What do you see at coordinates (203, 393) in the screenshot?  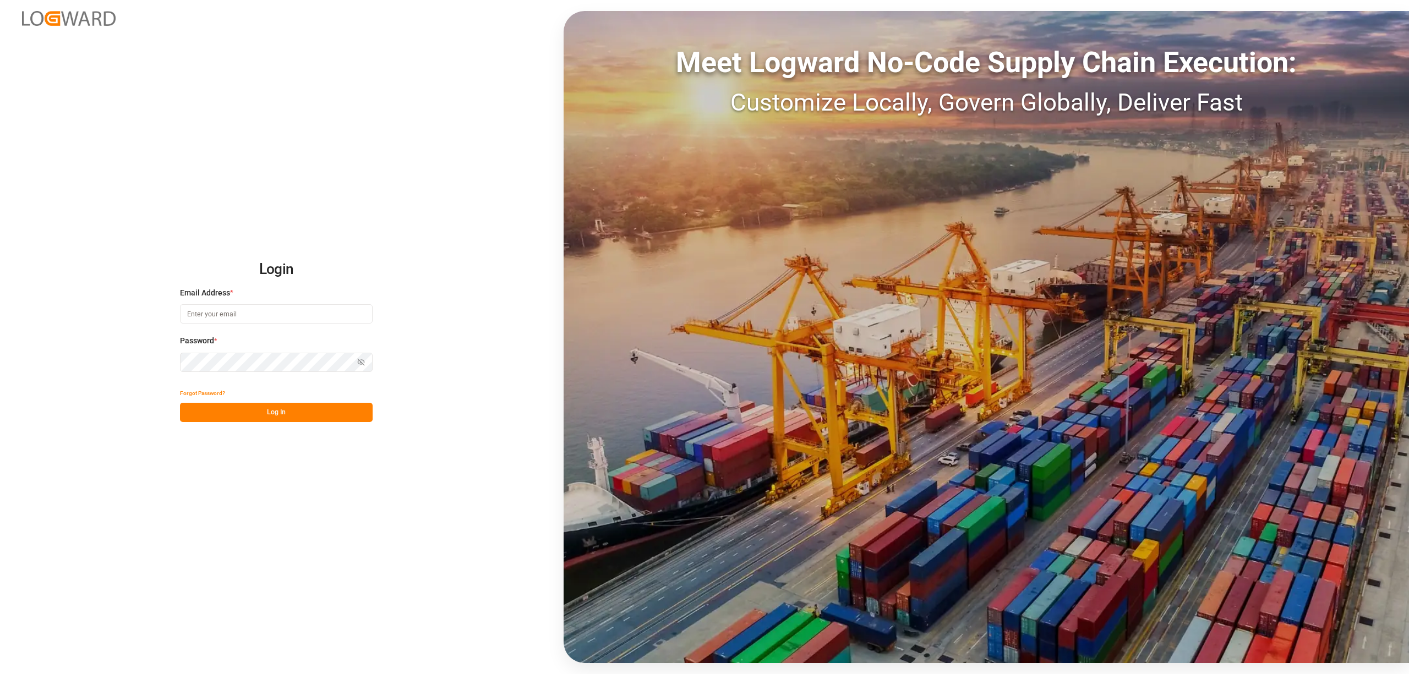 I see `button: Forgot Password?` at bounding box center [203, 393].